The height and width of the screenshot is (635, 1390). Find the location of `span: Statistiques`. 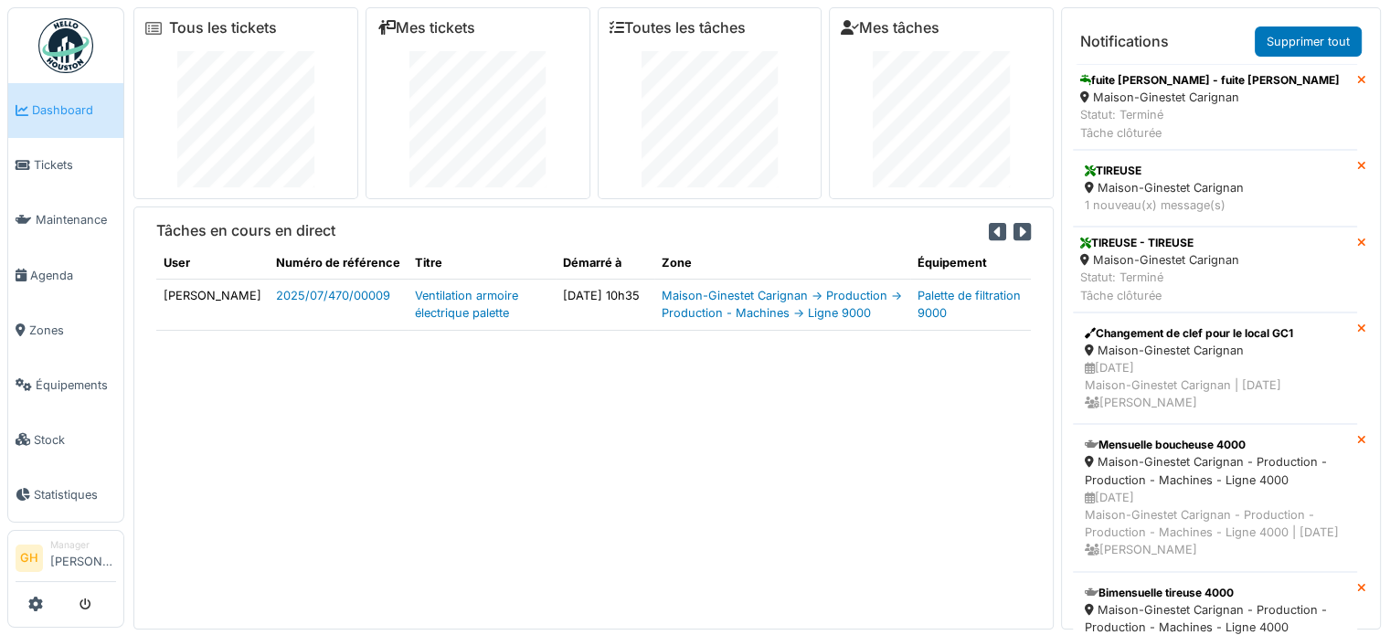

span: Statistiques is located at coordinates (75, 494).